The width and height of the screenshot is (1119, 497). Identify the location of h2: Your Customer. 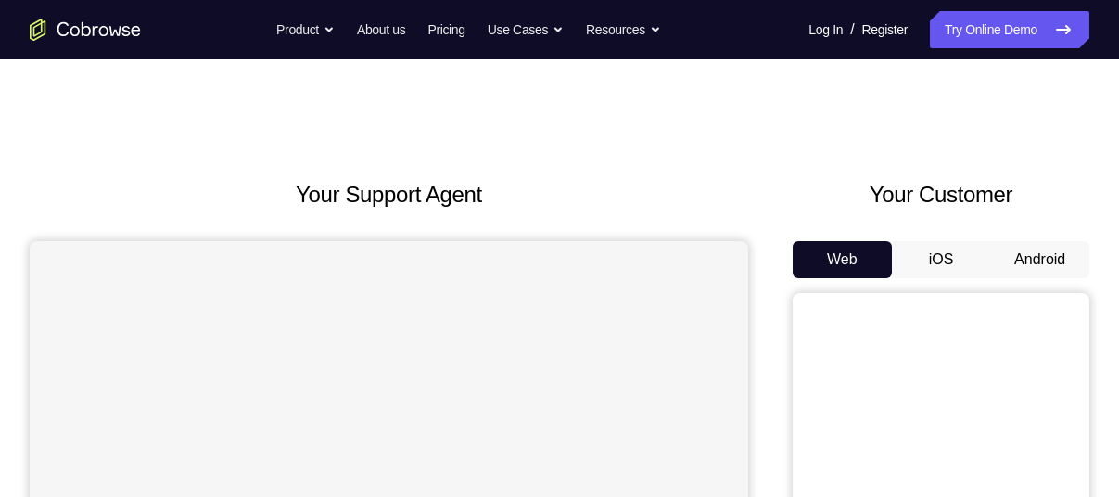
(941, 195).